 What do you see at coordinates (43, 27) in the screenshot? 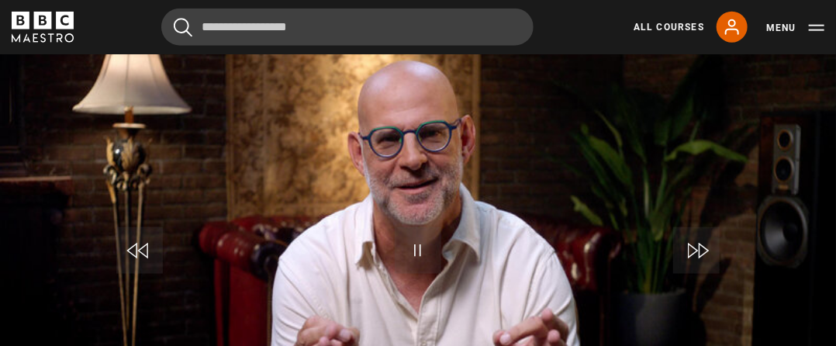
I see `a: BBC Maestro` at bounding box center [43, 27].